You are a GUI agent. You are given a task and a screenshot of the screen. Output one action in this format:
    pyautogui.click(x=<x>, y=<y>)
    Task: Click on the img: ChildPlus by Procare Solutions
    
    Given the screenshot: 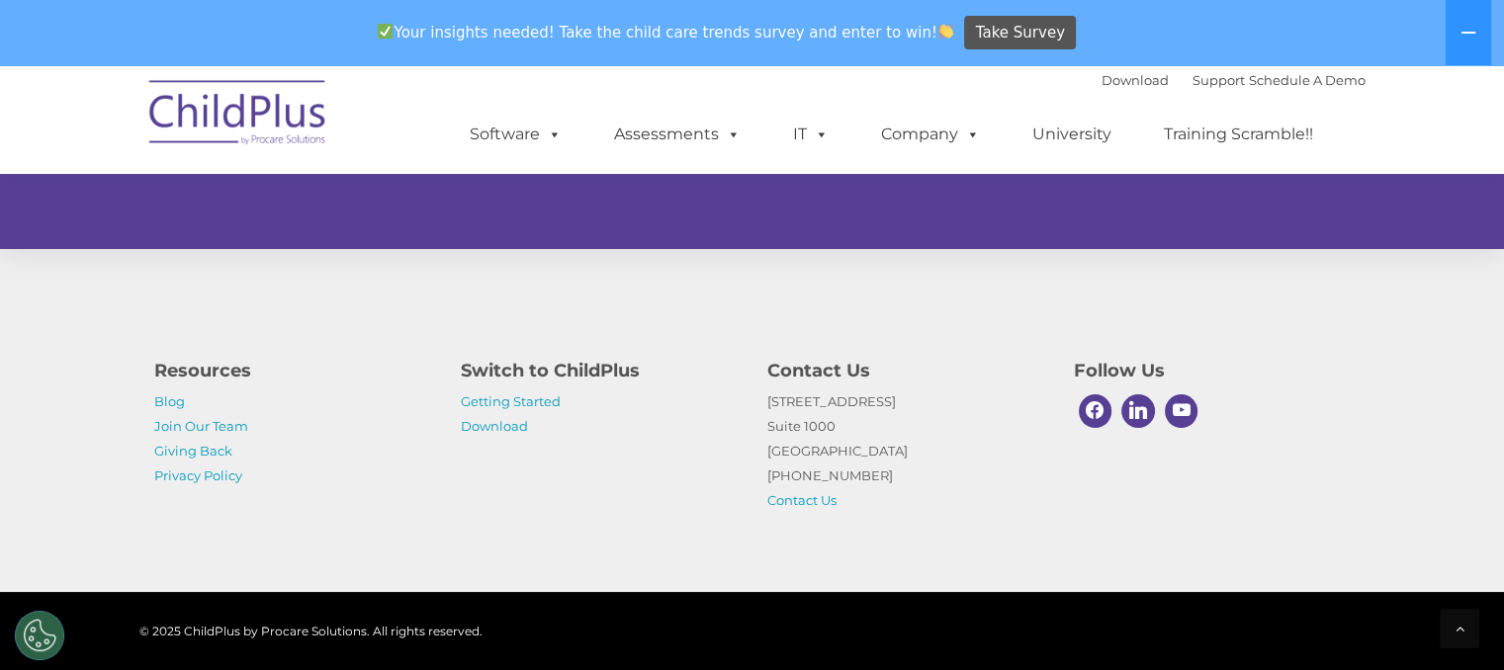 What is the action you would take?
    pyautogui.click(x=238, y=116)
    